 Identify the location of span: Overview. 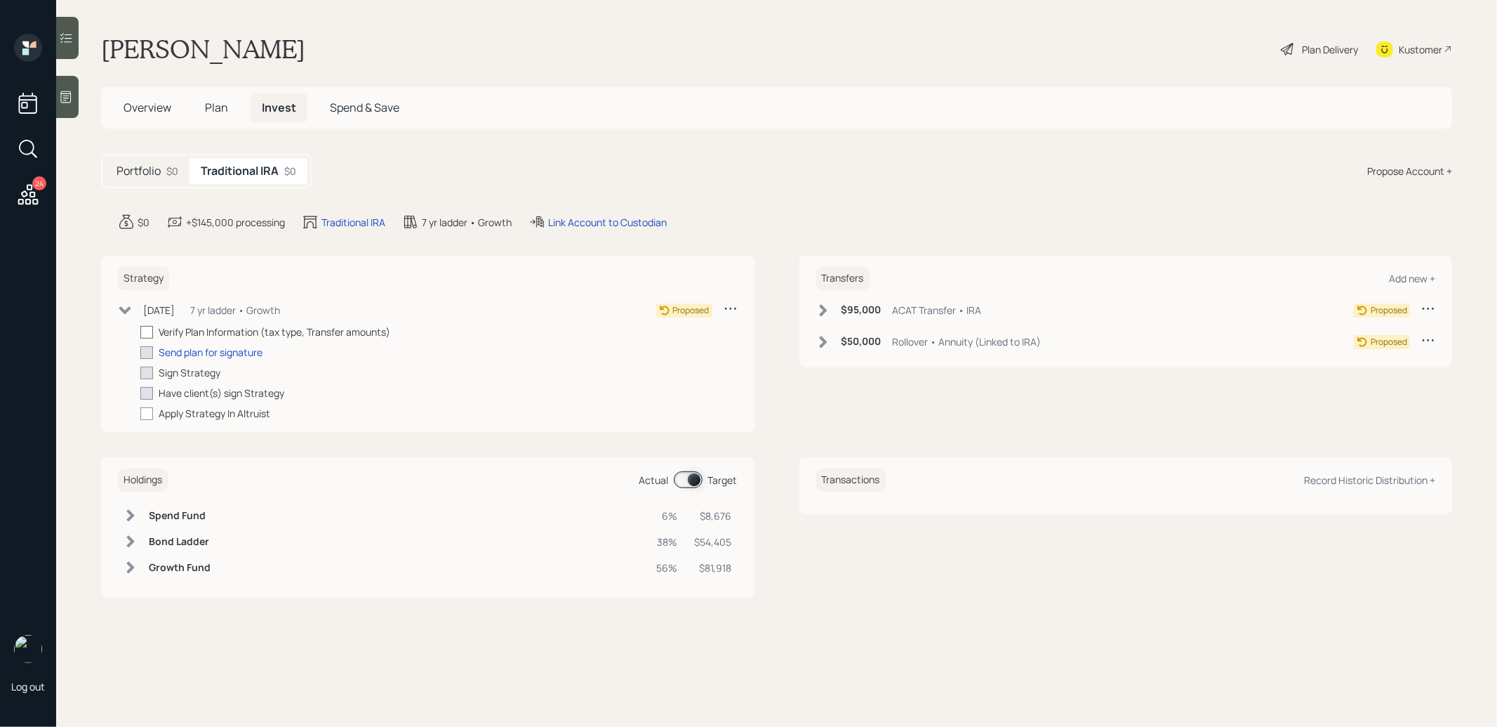
(147, 107).